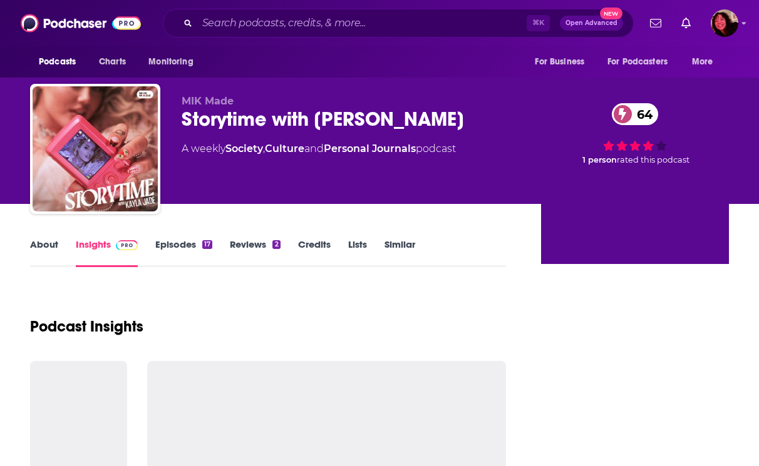  Describe the element at coordinates (276, 245) in the screenshot. I see `div: 2` at that location.